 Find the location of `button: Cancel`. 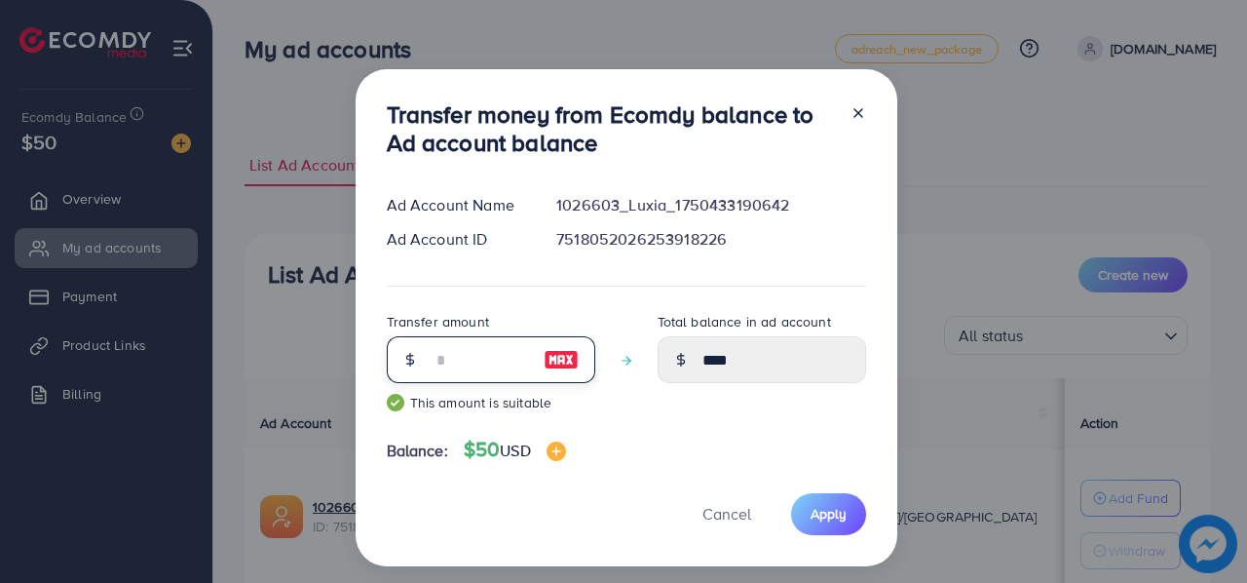

button: Cancel is located at coordinates (727, 514).